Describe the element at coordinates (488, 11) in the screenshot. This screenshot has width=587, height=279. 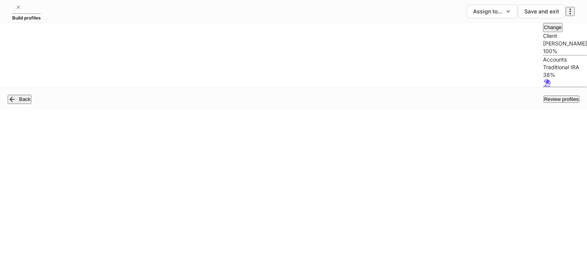
I see `div: Assign to...` at that location.